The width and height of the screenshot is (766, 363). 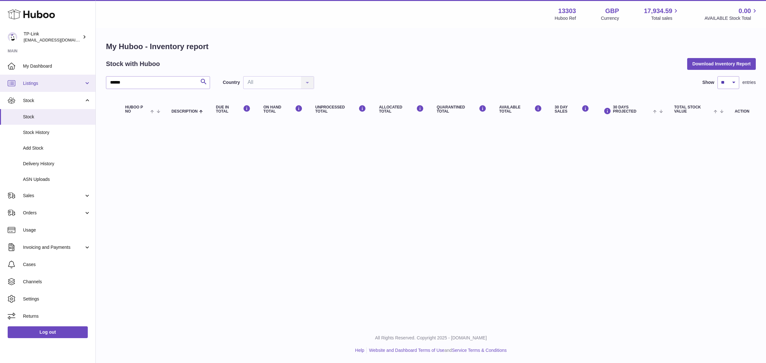 What do you see at coordinates (480, 351) in the screenshot?
I see `a: Service Terms & Conditions` at bounding box center [480, 351].